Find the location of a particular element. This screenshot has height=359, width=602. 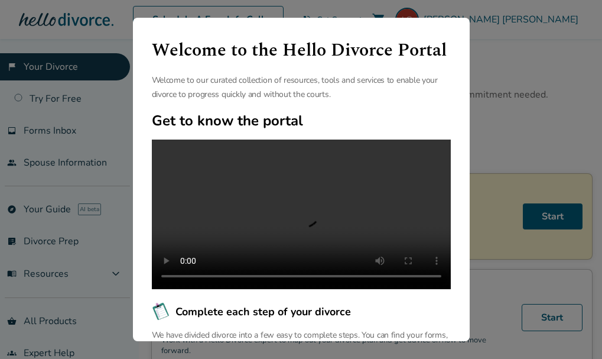

div: Chat Widget is located at coordinates (573, 330).